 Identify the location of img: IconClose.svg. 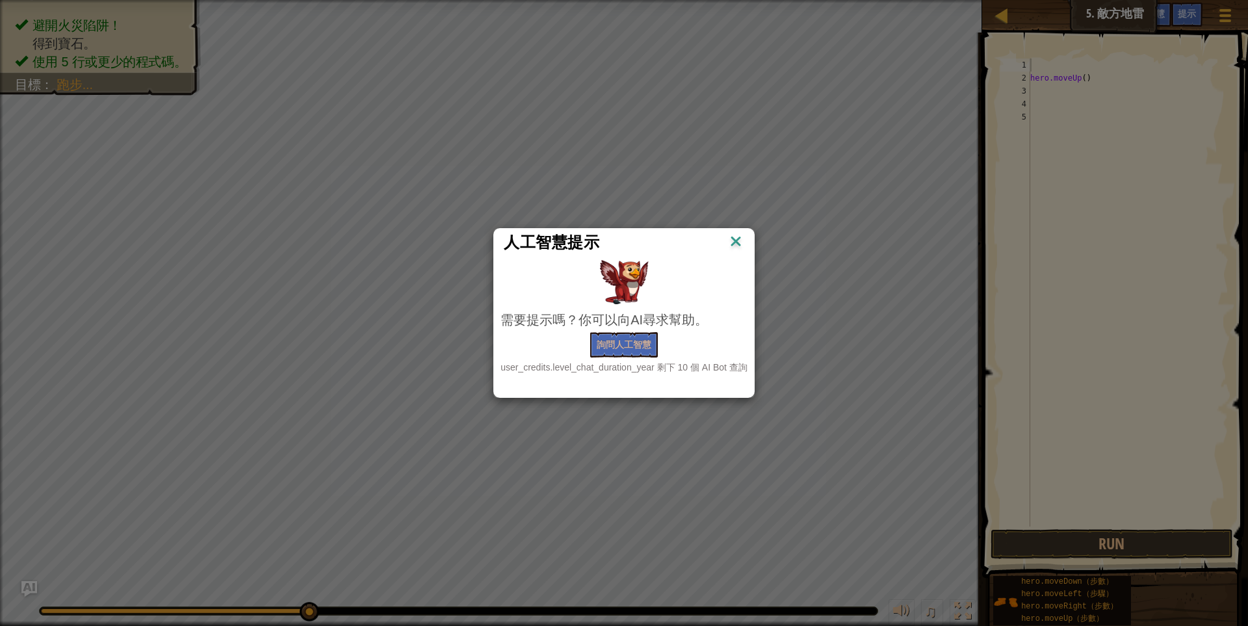
(736, 243).